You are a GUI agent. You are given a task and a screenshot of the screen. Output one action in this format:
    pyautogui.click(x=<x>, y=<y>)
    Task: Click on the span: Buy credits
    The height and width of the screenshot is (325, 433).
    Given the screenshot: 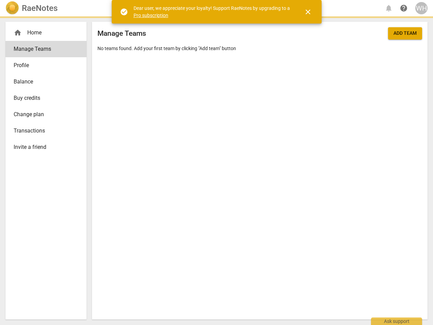 What is the action you would take?
    pyautogui.click(x=43, y=98)
    